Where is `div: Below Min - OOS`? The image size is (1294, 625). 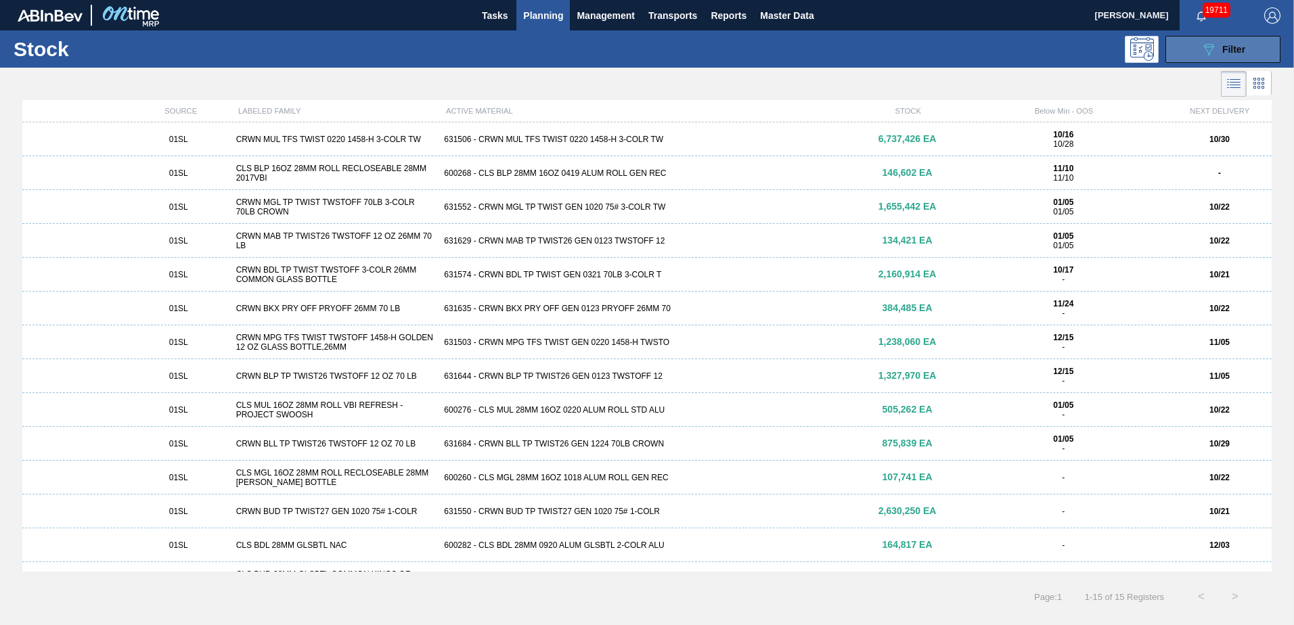 div: Below Min - OOS is located at coordinates (1064, 111).